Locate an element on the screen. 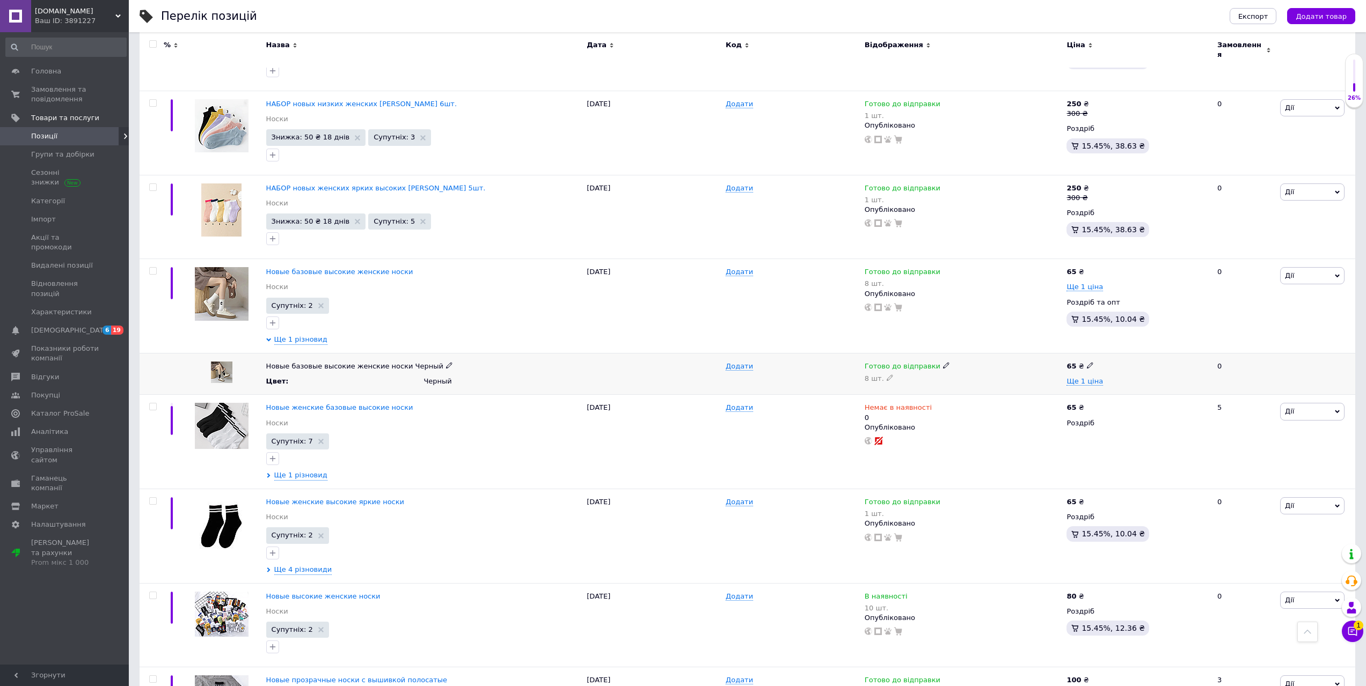 This screenshot has width=1366, height=686. img: НАБОР новых низких женских носков 6шт. is located at coordinates (222, 126).